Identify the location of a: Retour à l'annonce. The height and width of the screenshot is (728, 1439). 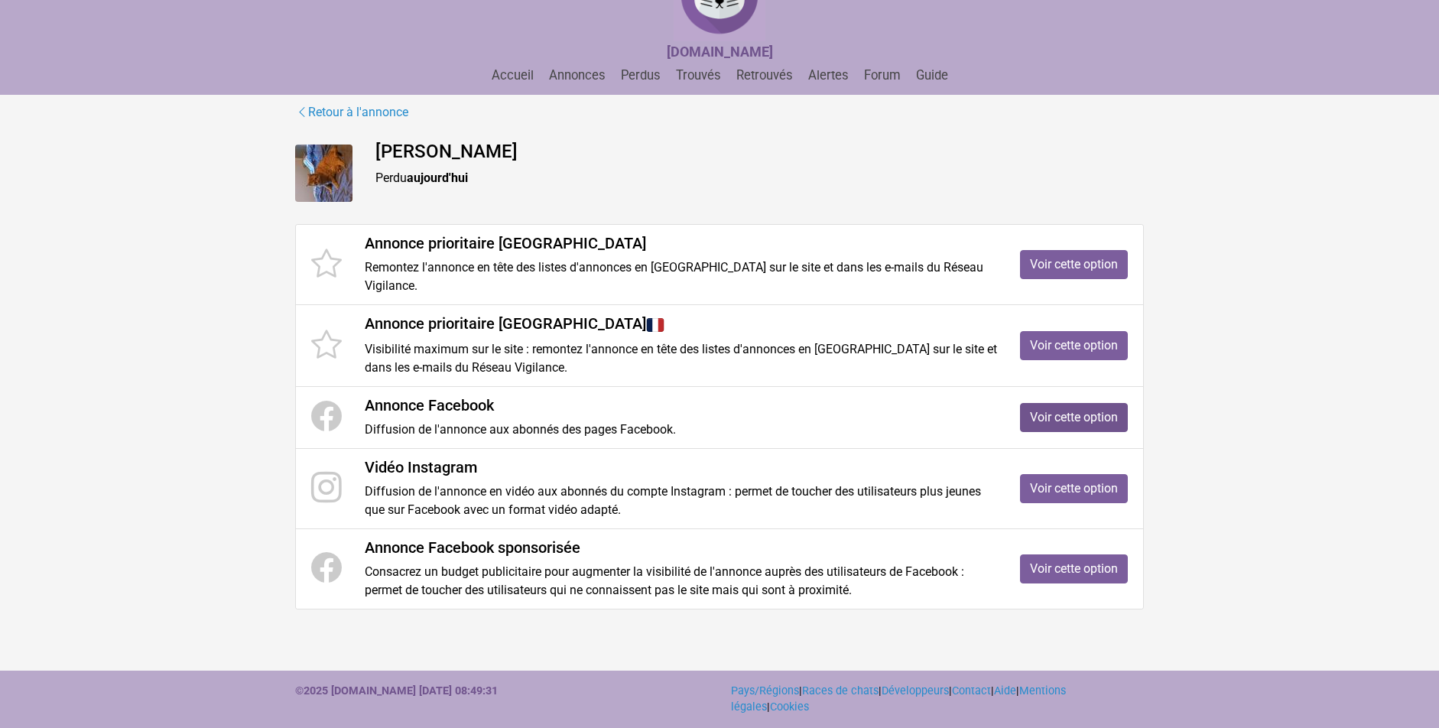
(352, 112).